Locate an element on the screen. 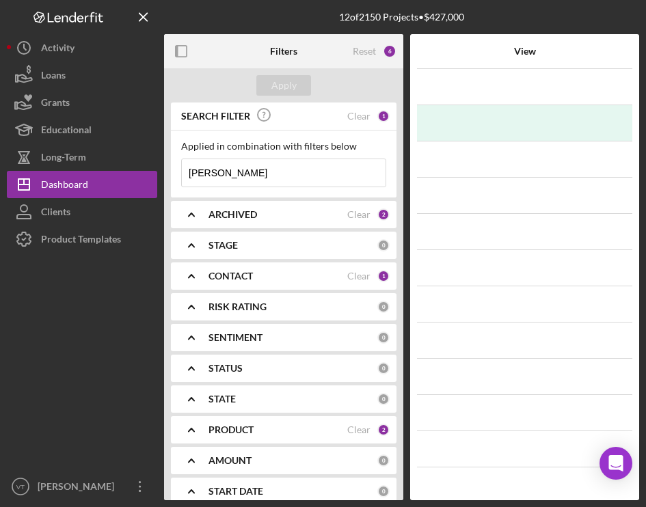 This screenshot has height=507, width=646. div: Loans is located at coordinates (53, 77).